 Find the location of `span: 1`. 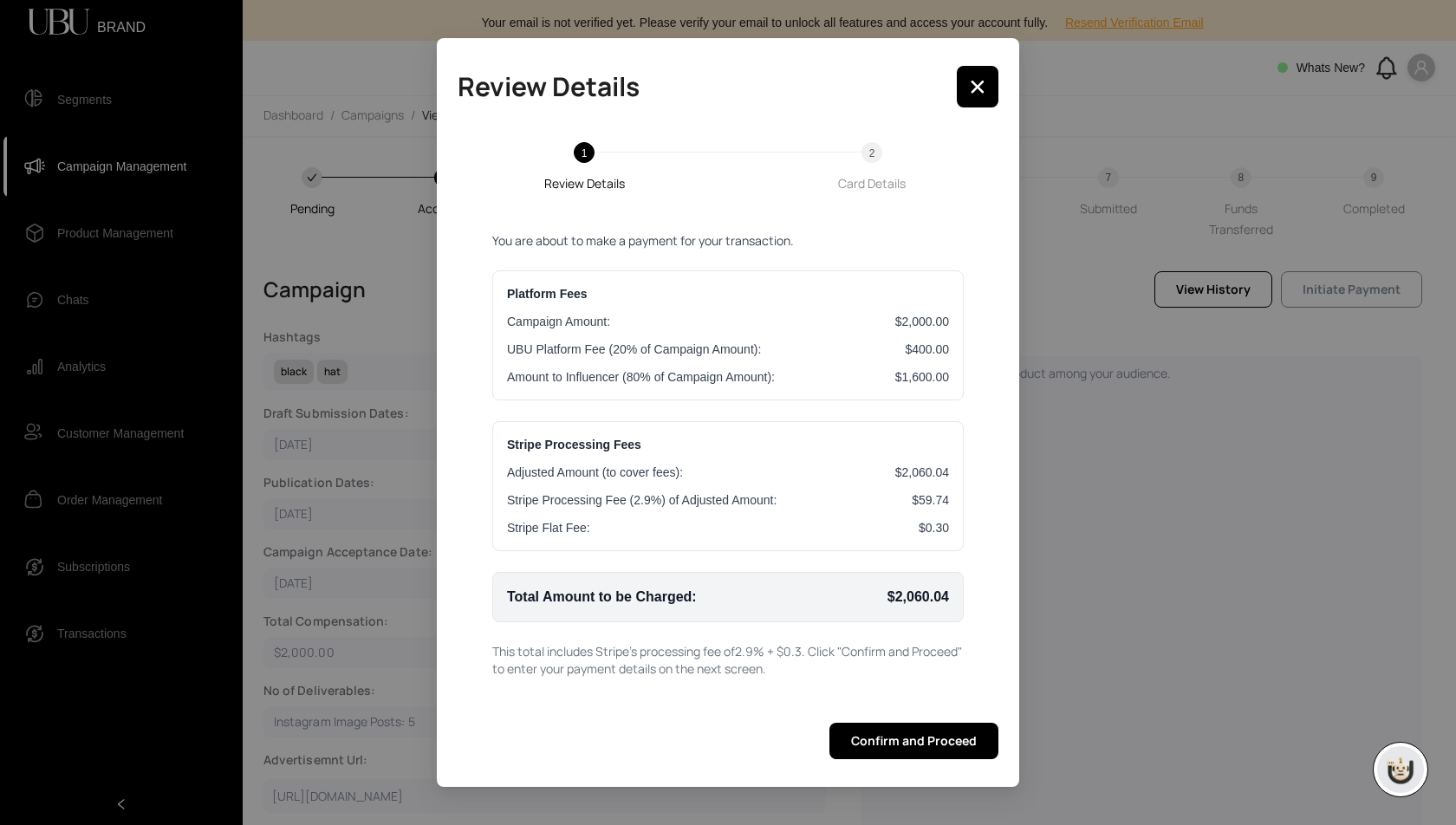

span: 1 is located at coordinates (584, 153).